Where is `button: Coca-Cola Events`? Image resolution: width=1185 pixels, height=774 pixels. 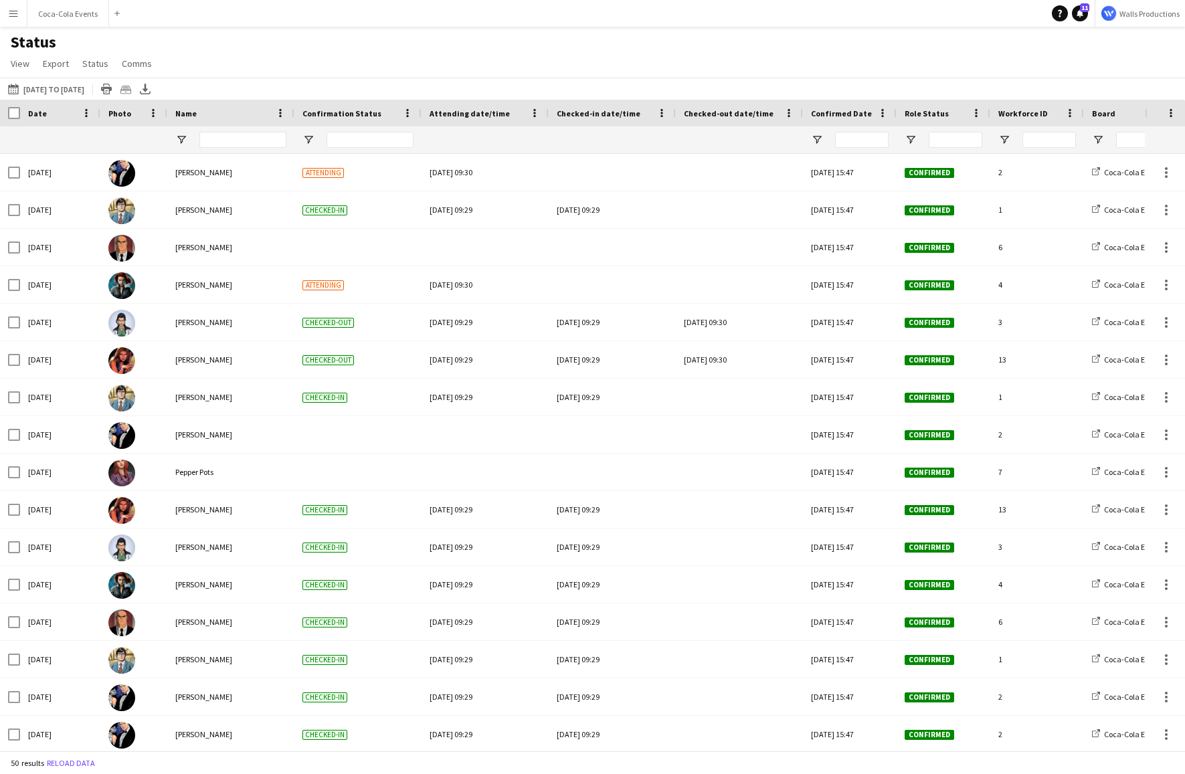
button: Coca-Cola Events is located at coordinates (68, 13).